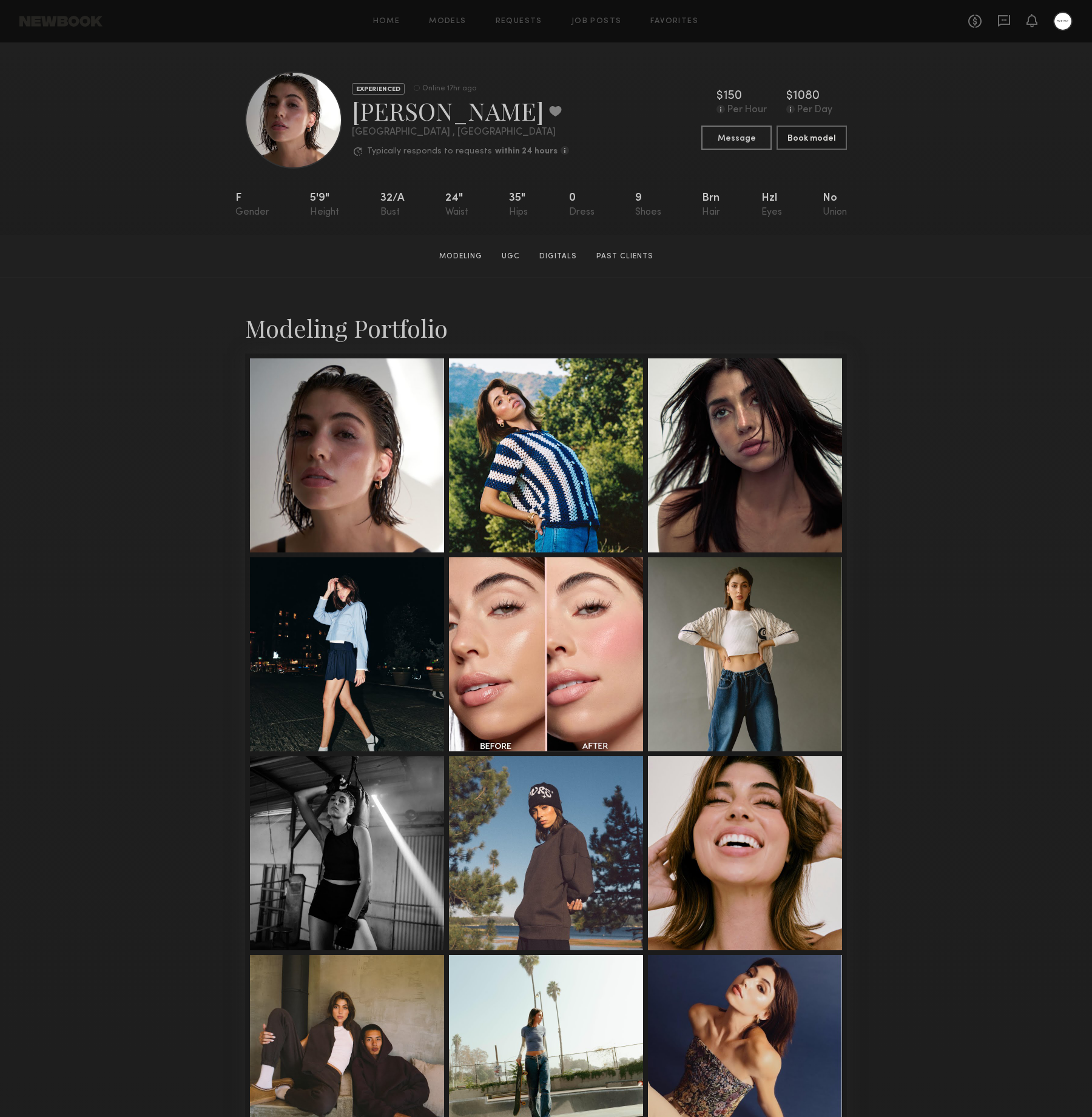 This screenshot has height=1117, width=1092. Describe the element at coordinates (674, 21) in the screenshot. I see `a: Favorites` at that location.